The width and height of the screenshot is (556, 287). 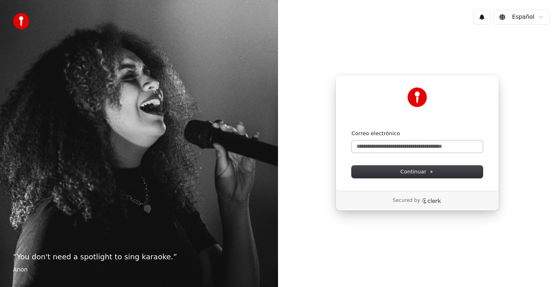 What do you see at coordinates (417, 172) in the screenshot?
I see `span: Continuar` at bounding box center [417, 172].